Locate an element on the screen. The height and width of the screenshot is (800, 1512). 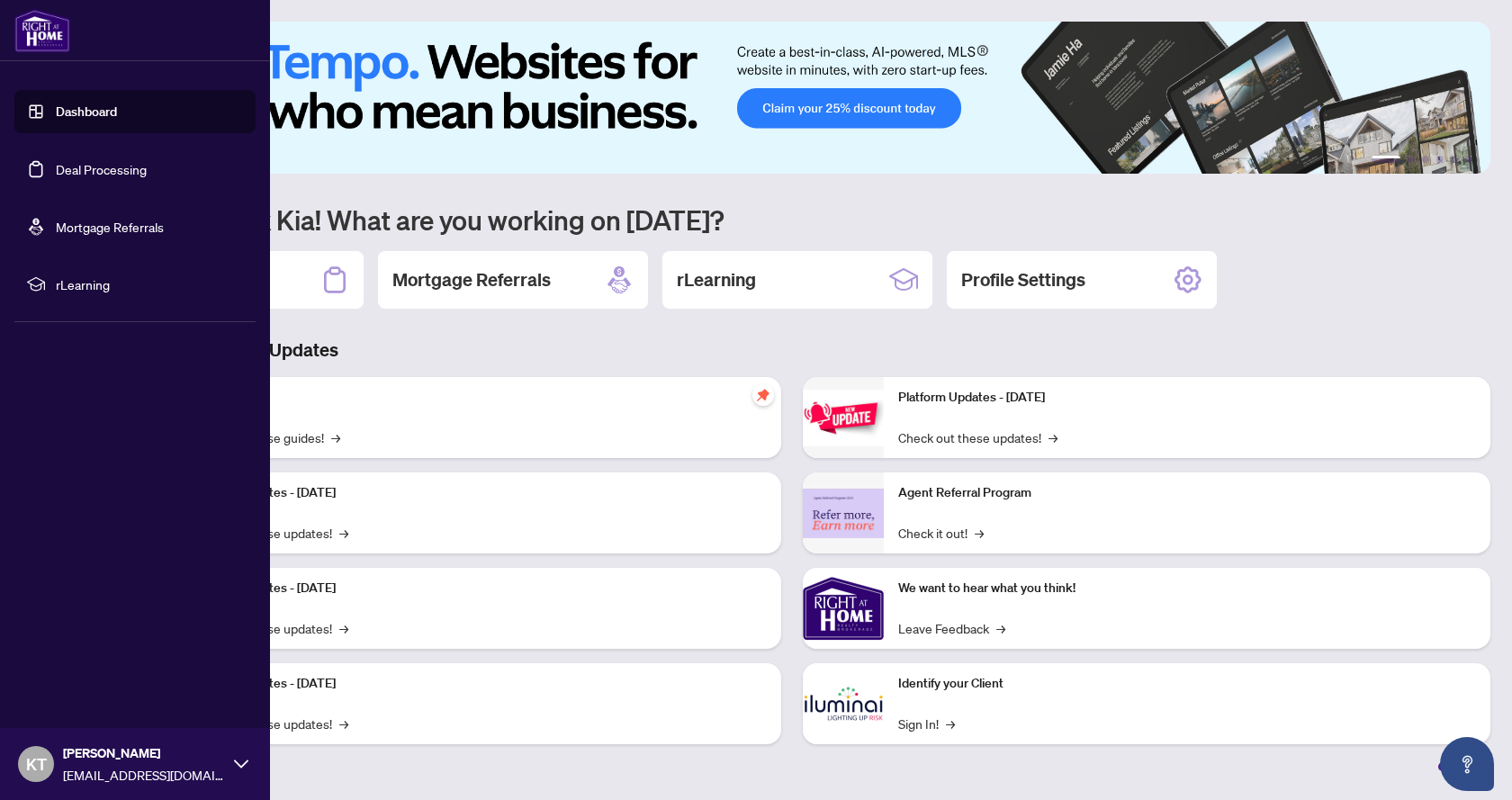
img: Platform Updates - June 23, 2025 is located at coordinates (843, 418).